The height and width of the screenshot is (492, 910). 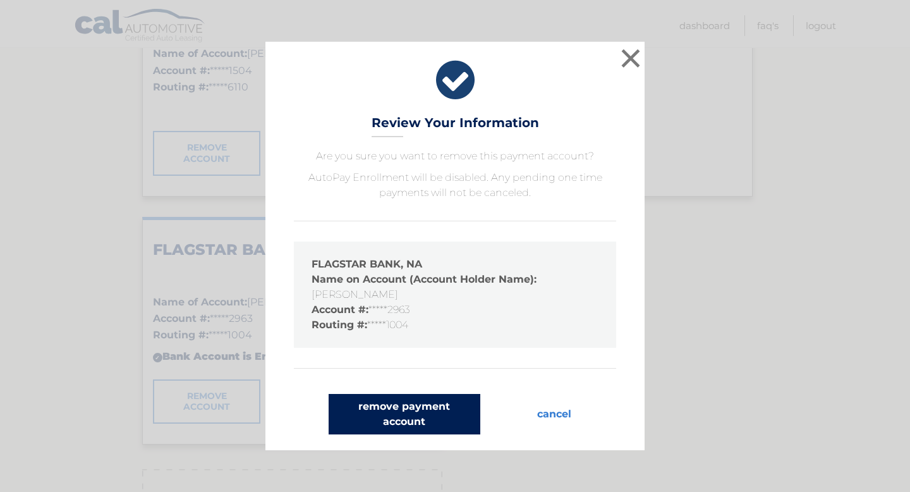 What do you see at coordinates (367, 264) in the screenshot?
I see `strong: FLAGSTAR BANK, NA` at bounding box center [367, 264].